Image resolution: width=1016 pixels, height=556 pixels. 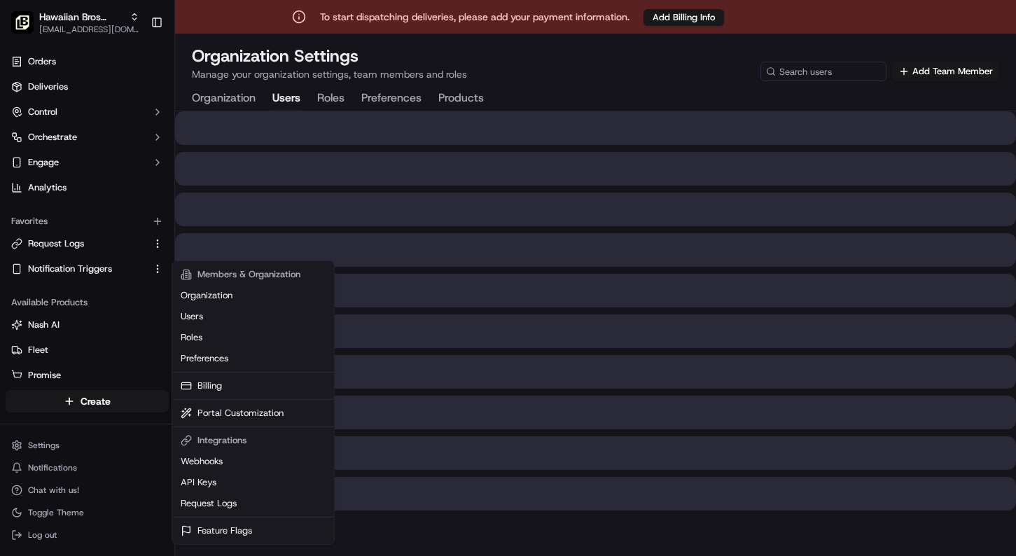 What do you see at coordinates (52, 468) in the screenshot?
I see `span: Notifications` at bounding box center [52, 468].